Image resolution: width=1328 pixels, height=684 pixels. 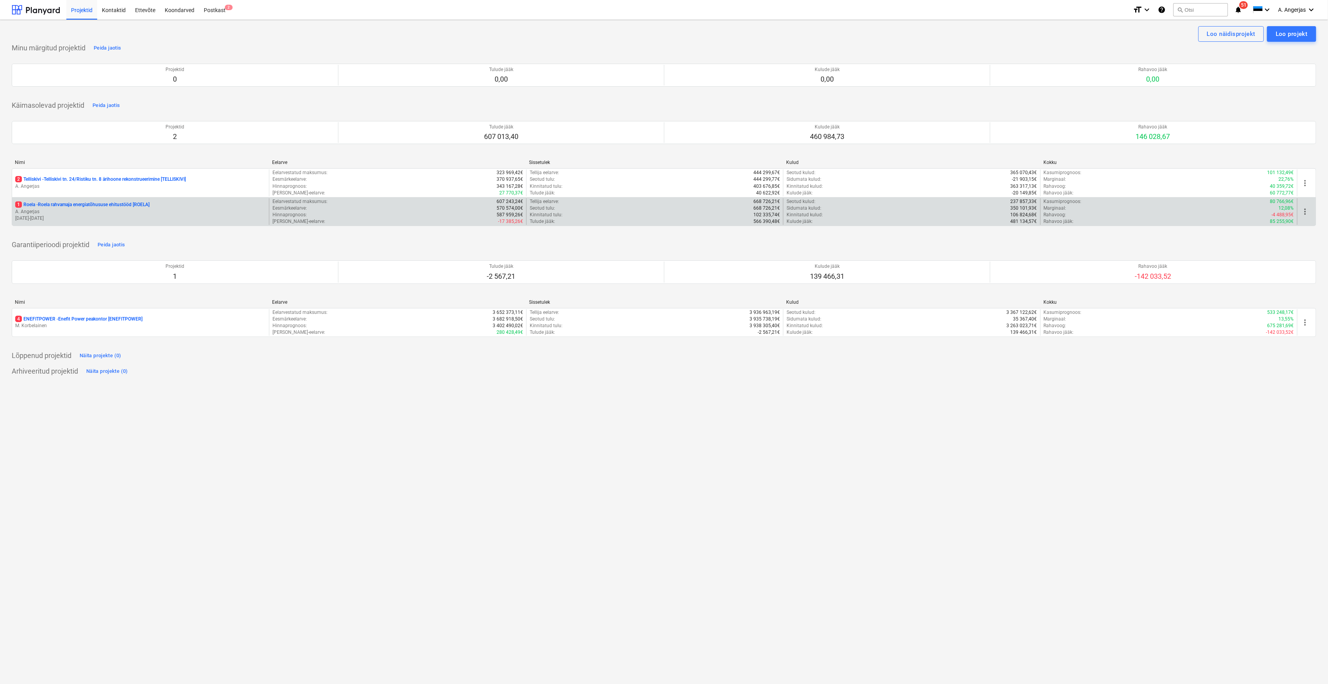 What do you see at coordinates (1282, 193) in the screenshot?
I see `p: 60 772,77€` at bounding box center [1282, 193].